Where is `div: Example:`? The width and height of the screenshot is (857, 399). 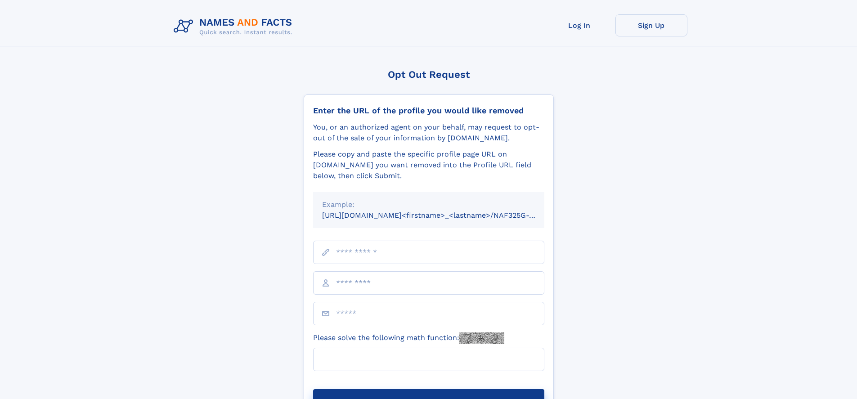 div: Example: is located at coordinates (429, 205).